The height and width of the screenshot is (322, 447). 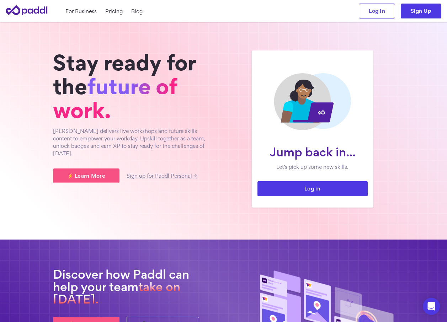 I want to click on a: Pricing, so click(x=114, y=11).